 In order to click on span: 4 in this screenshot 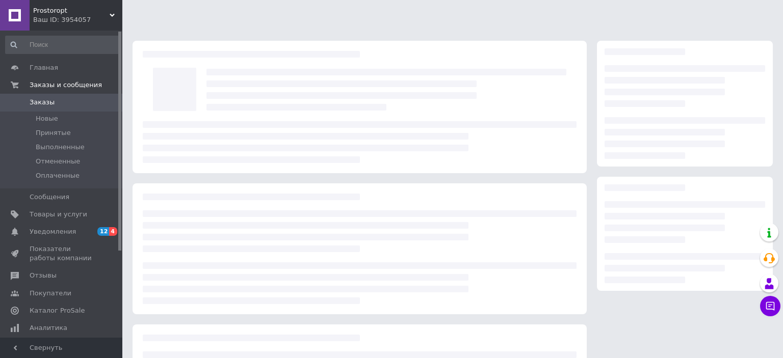, I will do `click(113, 232)`.